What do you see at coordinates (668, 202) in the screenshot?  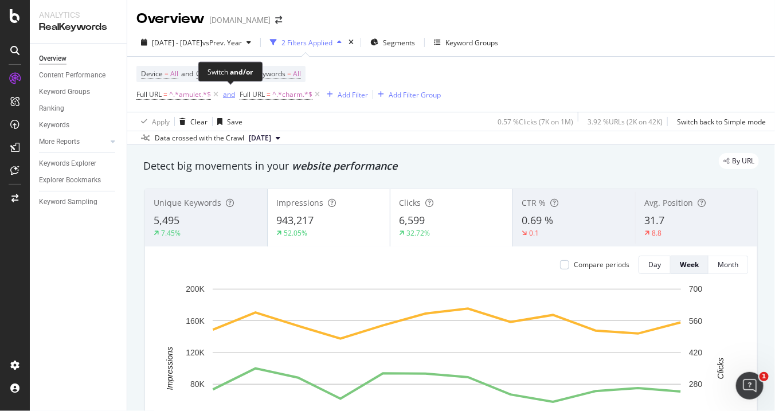 I see `span: Avg. Position` at bounding box center [668, 202].